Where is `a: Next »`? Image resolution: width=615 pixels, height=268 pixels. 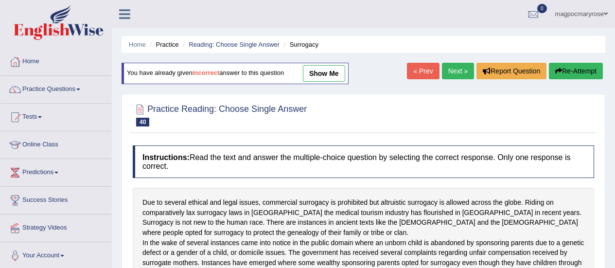 a: Next » is located at coordinates (458, 71).